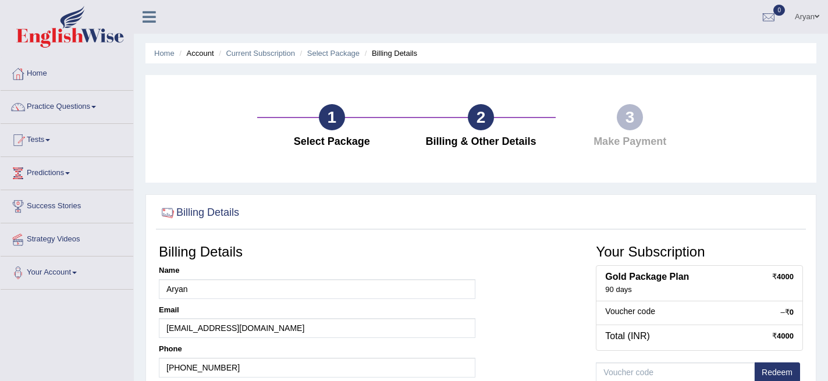  Describe the element at coordinates (67, 205) in the screenshot. I see `a: Success Stories` at that location.